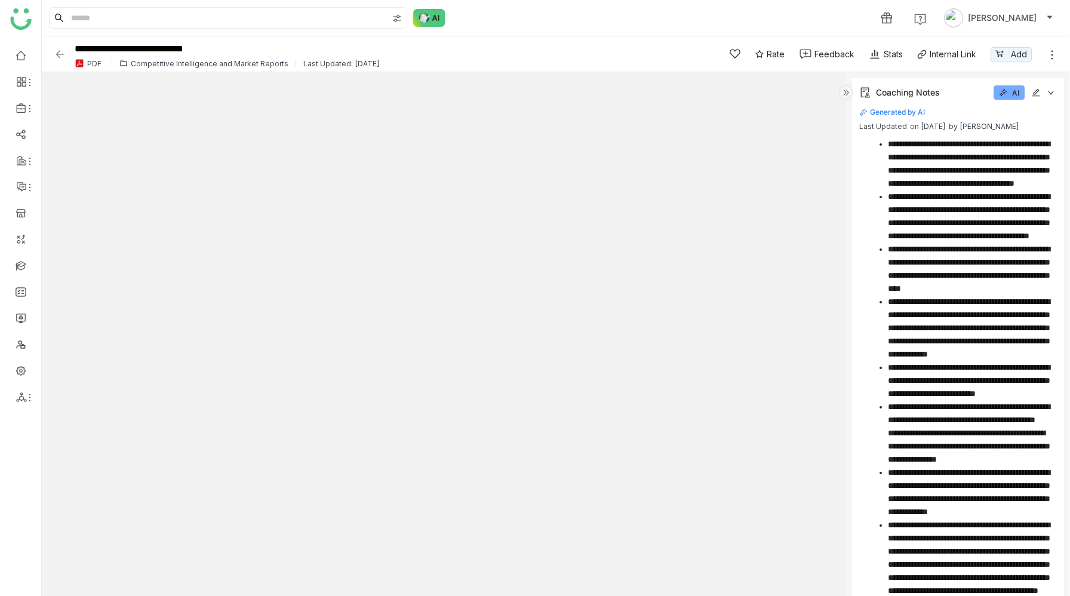 Image resolution: width=1070 pixels, height=596 pixels. Describe the element at coordinates (397, 19) in the screenshot. I see `img: search-type.svg` at that location.